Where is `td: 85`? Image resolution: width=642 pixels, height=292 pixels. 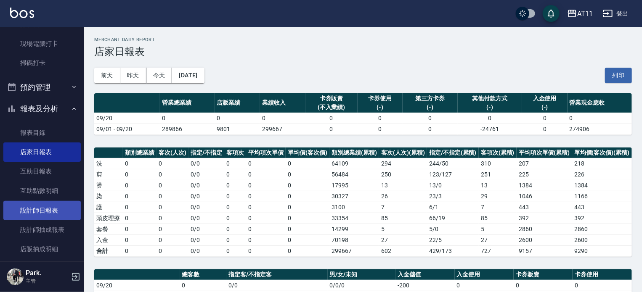 td: 85 is located at coordinates (498, 218).